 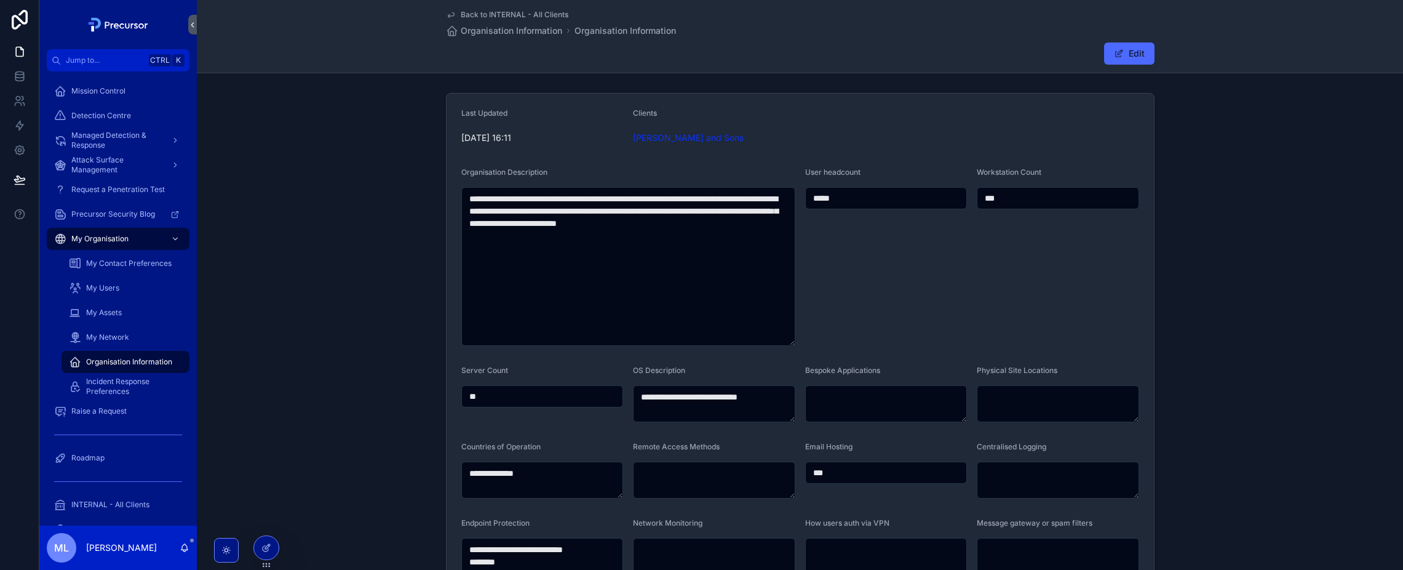 What do you see at coordinates (829, 446) in the screenshot?
I see `span: Email Hosting` at bounding box center [829, 446].